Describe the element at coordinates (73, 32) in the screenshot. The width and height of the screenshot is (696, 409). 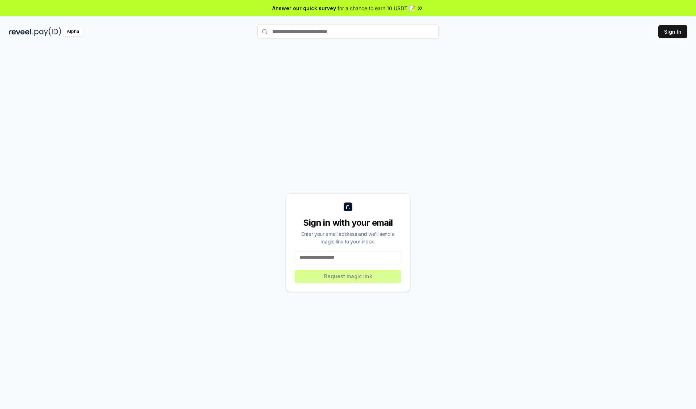
I see `div: Alpha` at that location.